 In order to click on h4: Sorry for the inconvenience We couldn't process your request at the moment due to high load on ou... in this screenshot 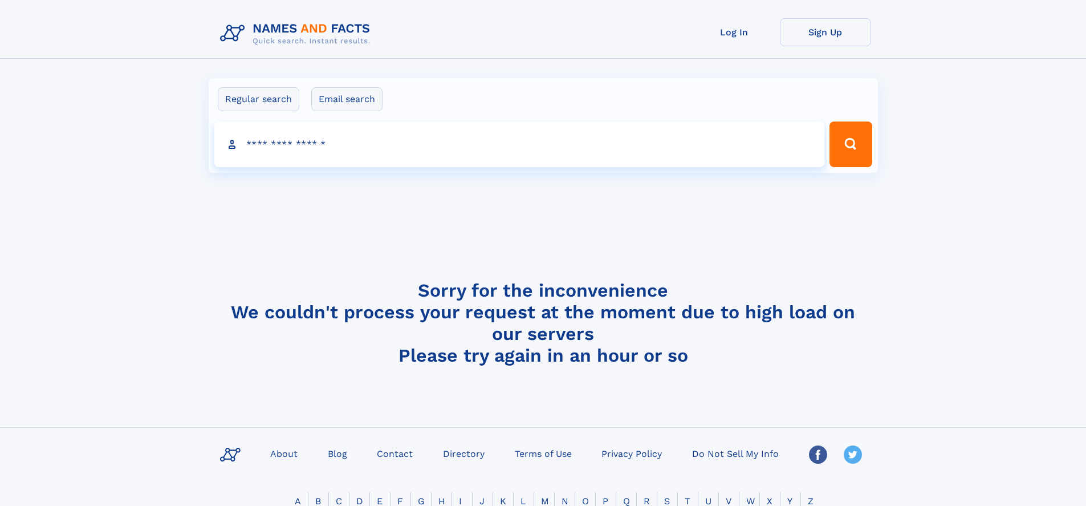, I will do `click(543, 323)`.